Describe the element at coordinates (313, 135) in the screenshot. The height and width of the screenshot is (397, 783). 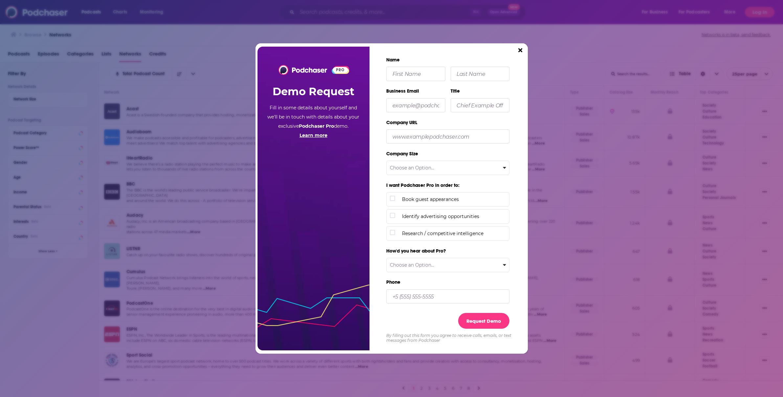
I see `a: Learn more` at that location.